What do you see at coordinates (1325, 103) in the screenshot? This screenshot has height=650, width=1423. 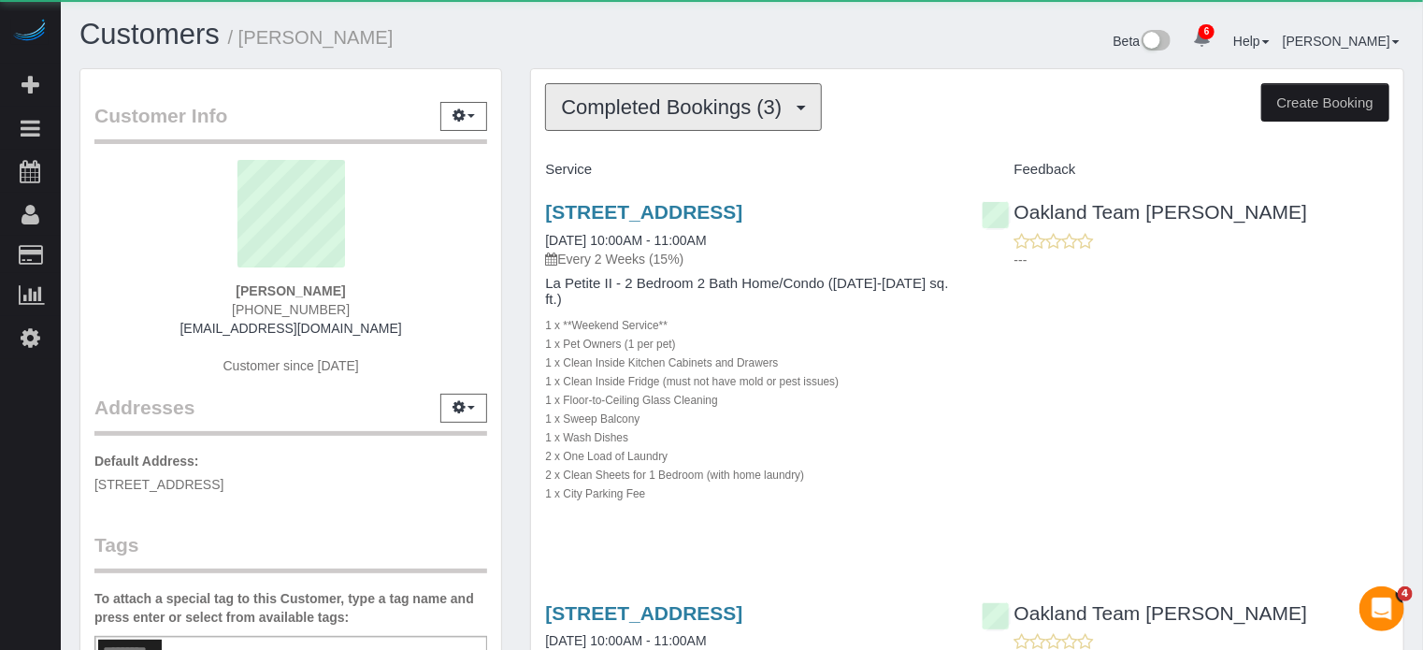 I see `button: Create Booking` at bounding box center [1325, 103].